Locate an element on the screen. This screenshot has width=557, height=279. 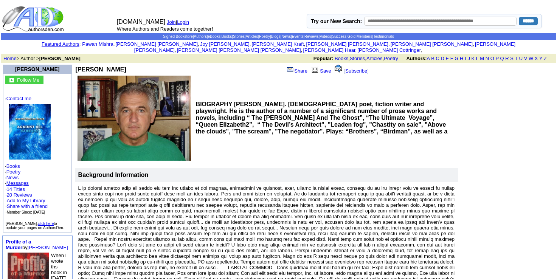
a: G is located at coordinates (457, 58).